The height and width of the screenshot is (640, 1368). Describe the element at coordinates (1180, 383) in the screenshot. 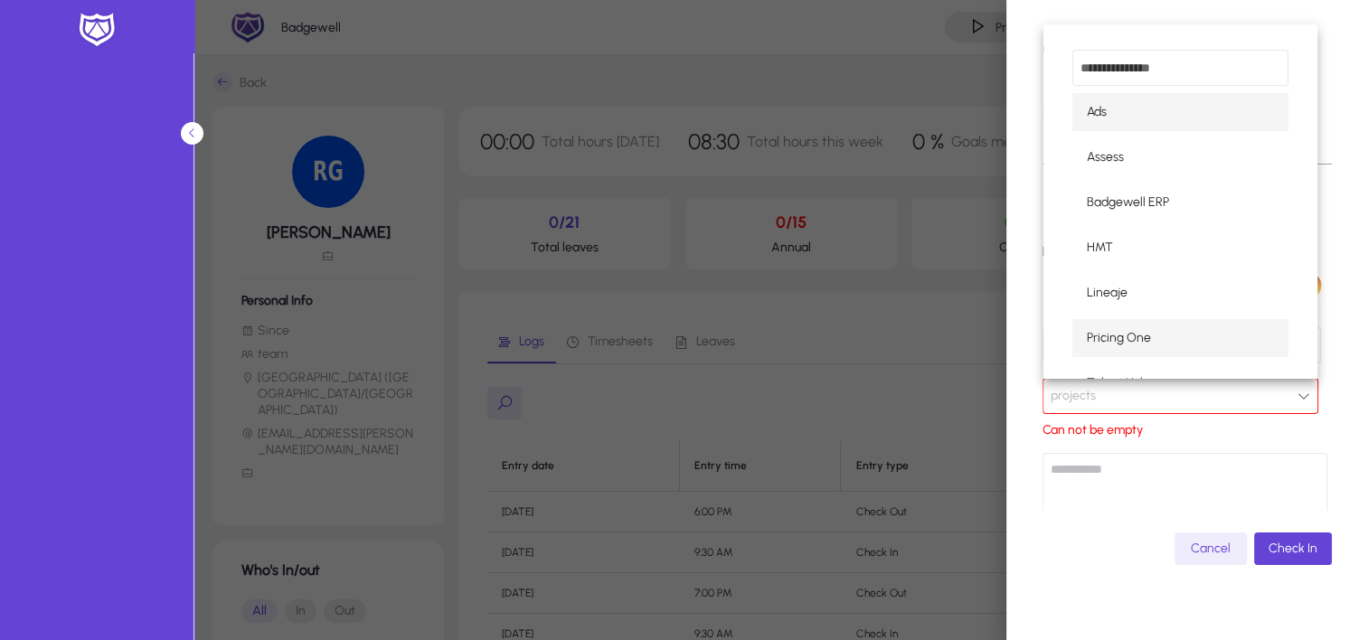

I see `mat-option: Talent Hub` at that location.